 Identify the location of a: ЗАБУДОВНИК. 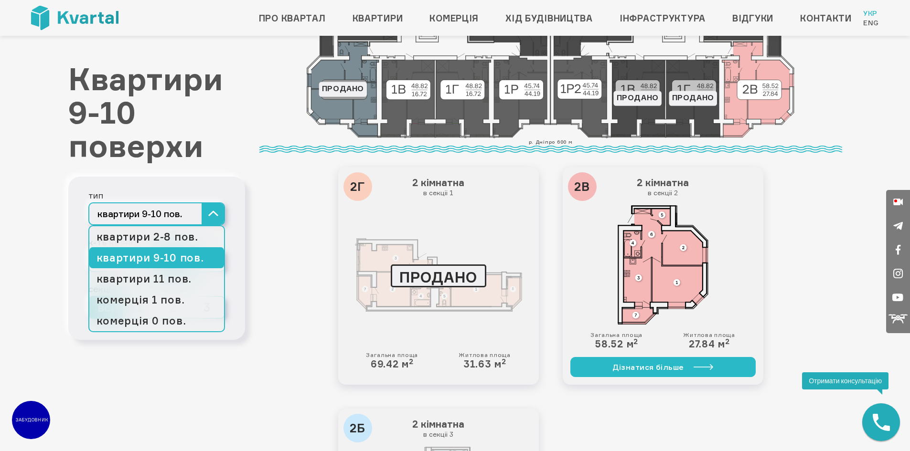
(31, 420).